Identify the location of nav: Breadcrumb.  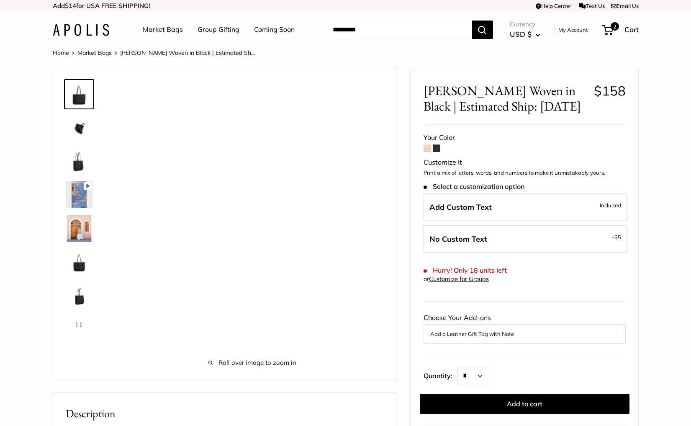
(154, 53).